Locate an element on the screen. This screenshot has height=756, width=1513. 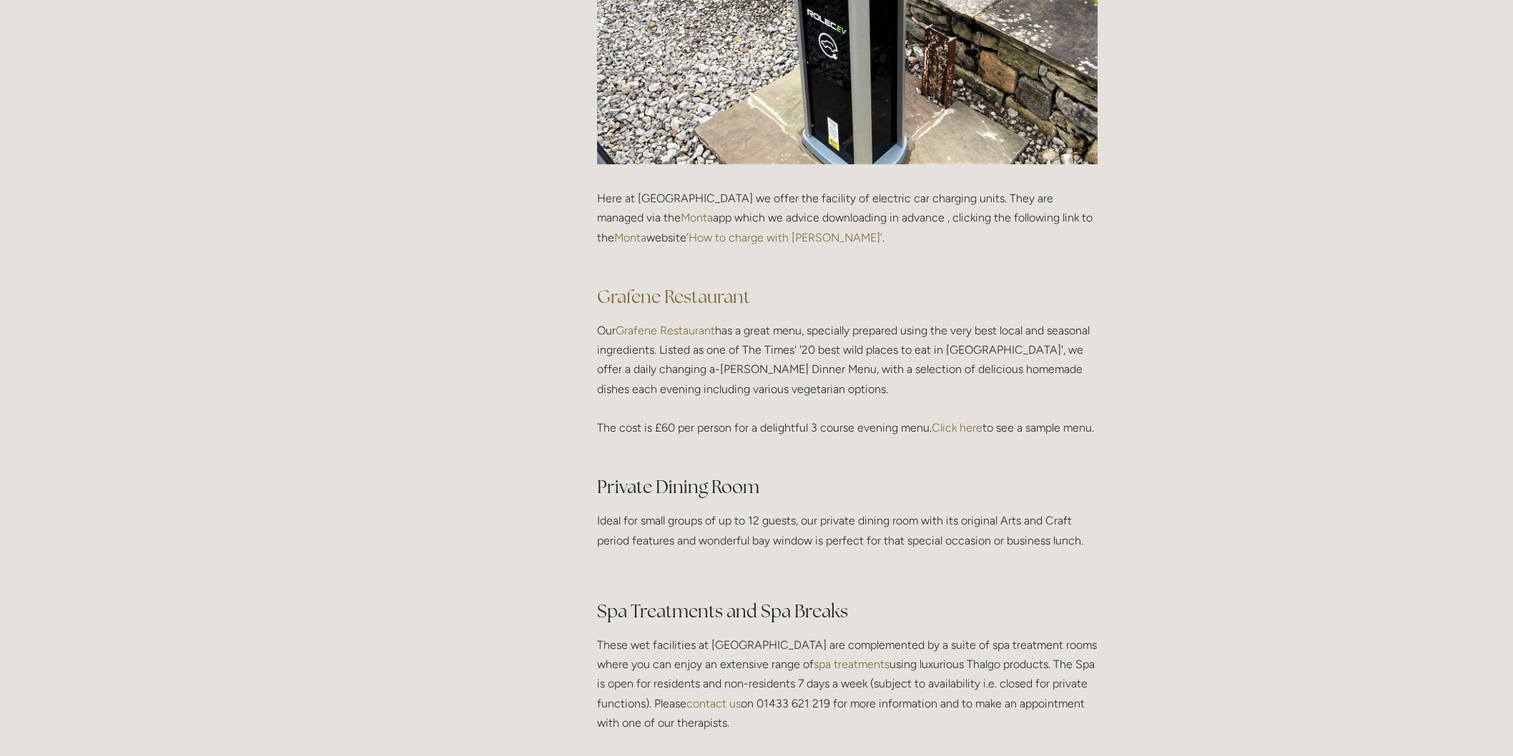
a: spa treatments is located at coordinates (851, 664).